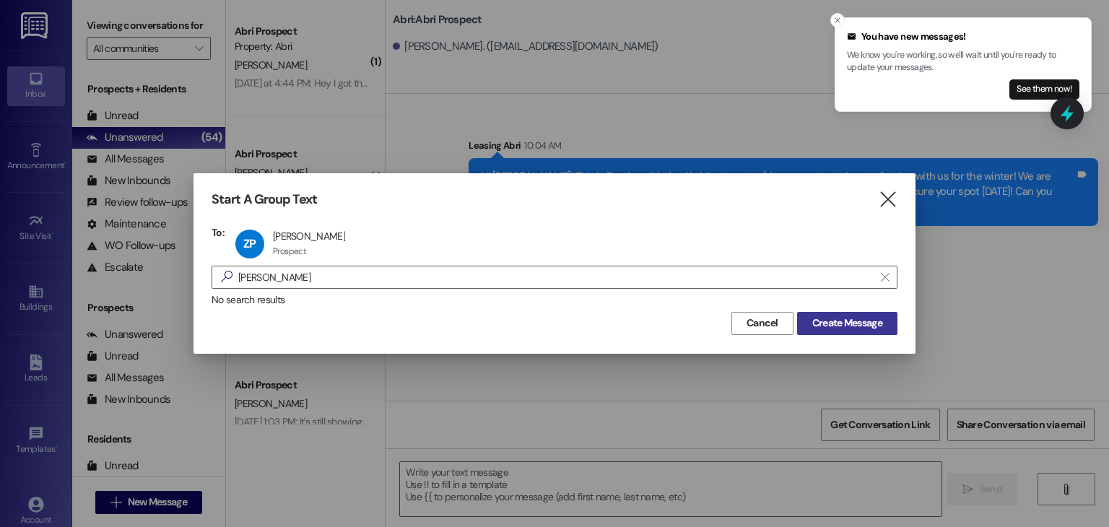 The image size is (1109, 527). What do you see at coordinates (249, 243) in the screenshot?
I see `span: ZP` at bounding box center [249, 243].